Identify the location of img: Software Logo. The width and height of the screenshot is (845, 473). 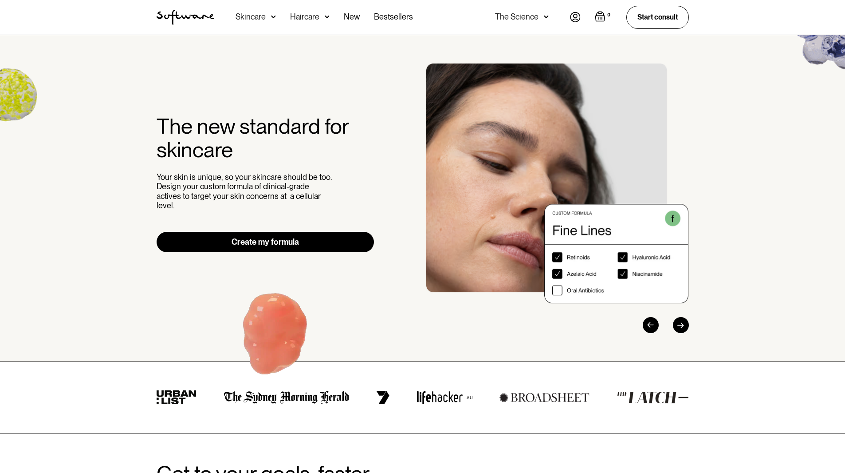
(185, 17).